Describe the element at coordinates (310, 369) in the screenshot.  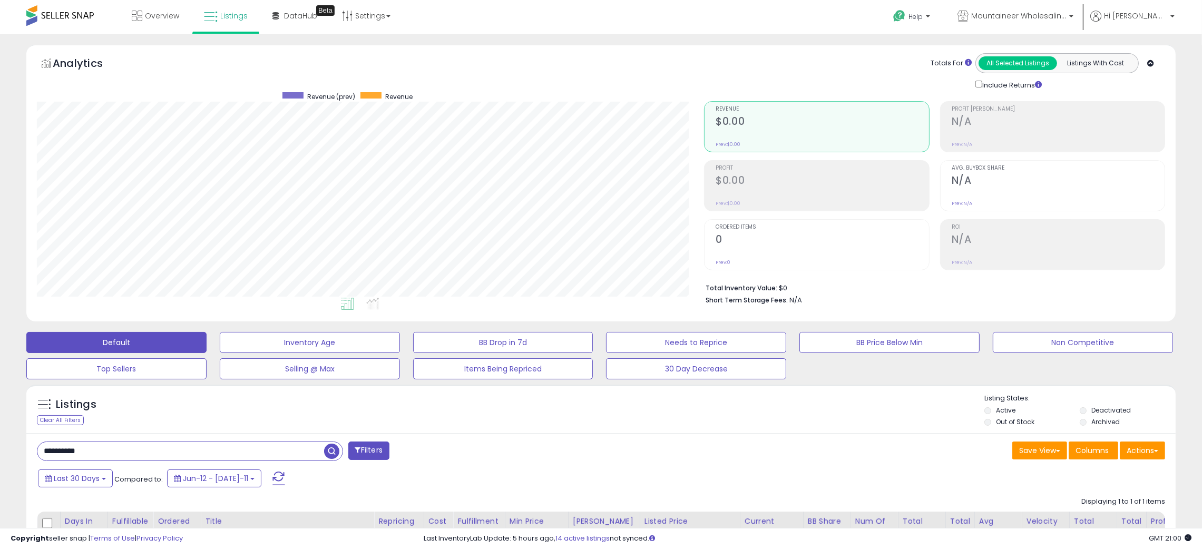
I see `button: Selling @ Max` at that location.